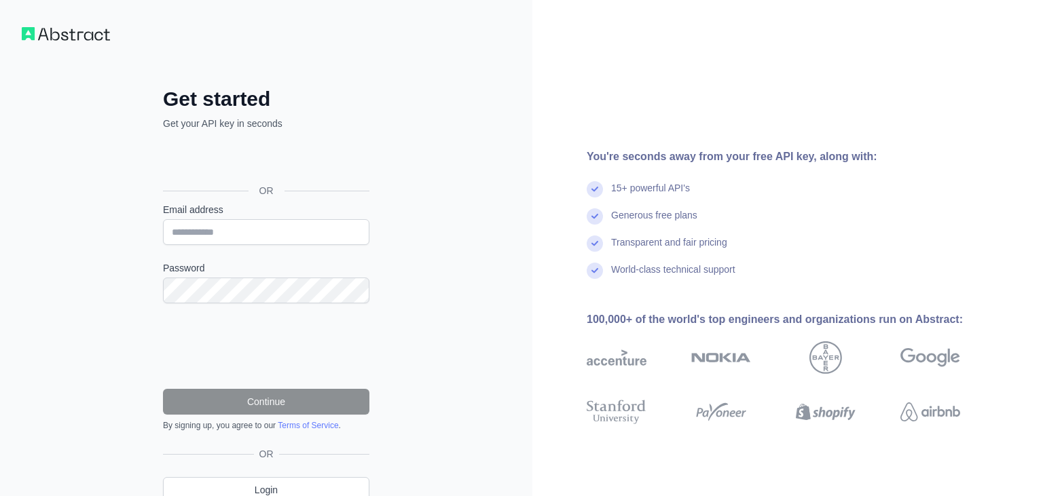 The height and width of the screenshot is (496, 1043). What do you see at coordinates (66, 34) in the screenshot?
I see `img: Workflow` at bounding box center [66, 34].